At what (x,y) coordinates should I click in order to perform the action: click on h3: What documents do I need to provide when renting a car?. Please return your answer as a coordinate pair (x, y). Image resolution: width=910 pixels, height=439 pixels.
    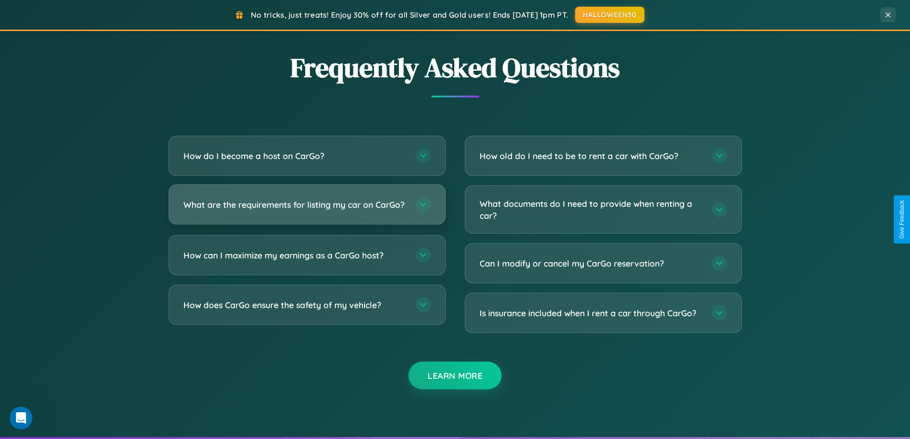
    Looking at the image, I should click on (591, 209).